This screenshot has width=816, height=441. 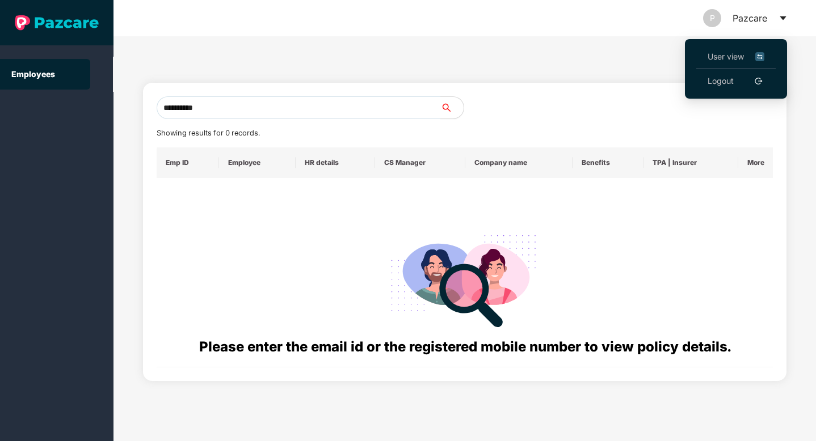 What do you see at coordinates (188, 163) in the screenshot?
I see `th: Emp ID` at bounding box center [188, 163].